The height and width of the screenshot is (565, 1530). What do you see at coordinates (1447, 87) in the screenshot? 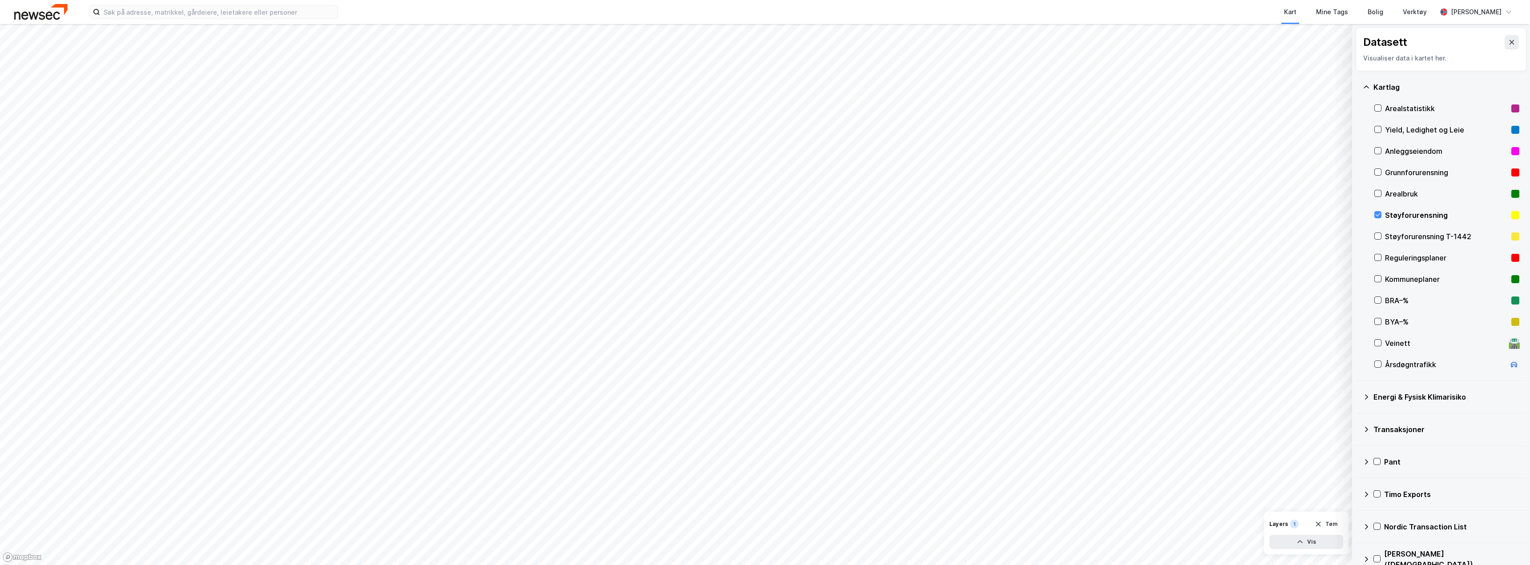
I see `div: Kartlag` at bounding box center [1447, 87].